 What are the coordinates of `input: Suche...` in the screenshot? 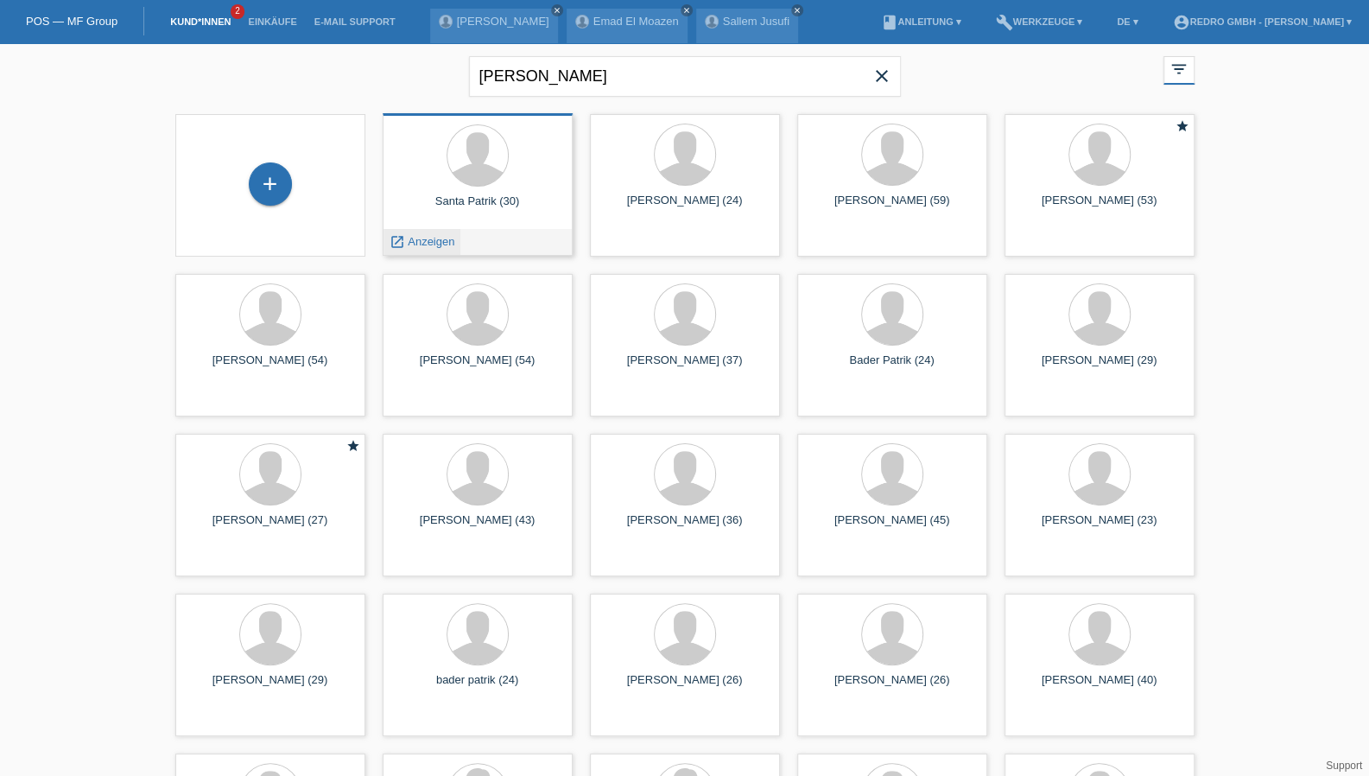 It's located at (685, 76).